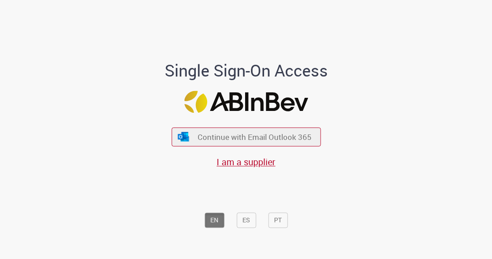 The height and width of the screenshot is (259, 492). What do you see at coordinates (184, 136) in the screenshot?
I see `img: ícone Azure/Microsoft 360` at bounding box center [184, 136].